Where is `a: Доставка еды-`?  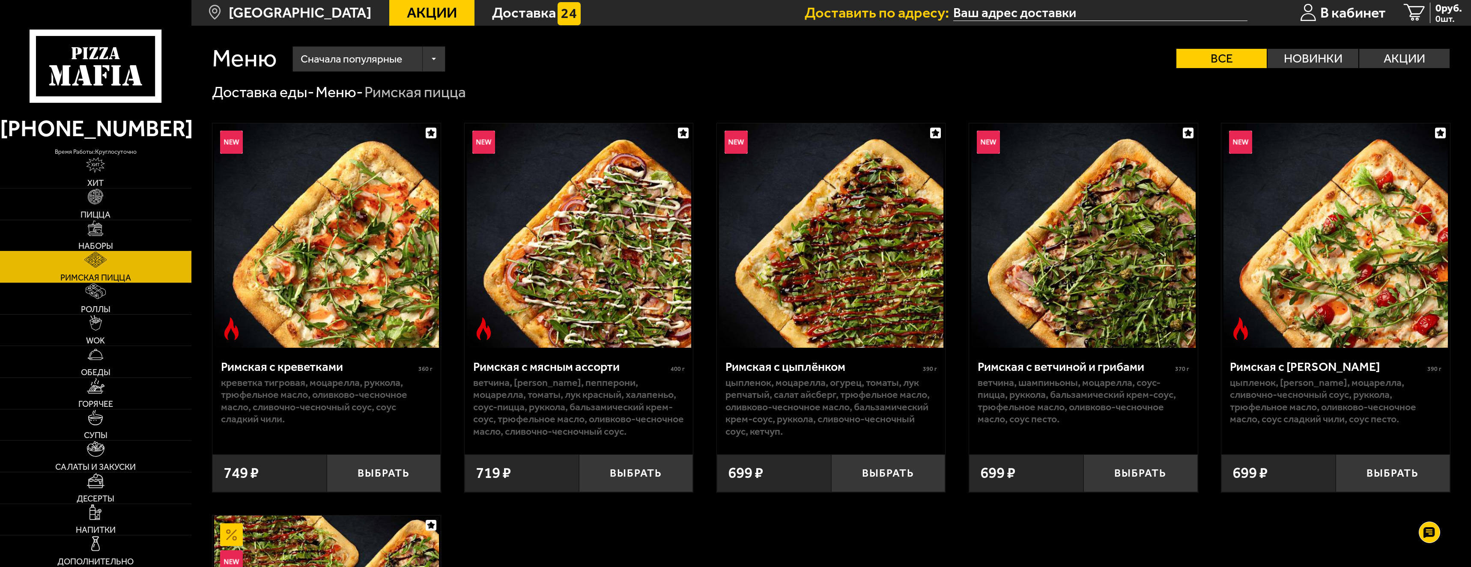
a: Доставка еды- is located at coordinates (263, 92).